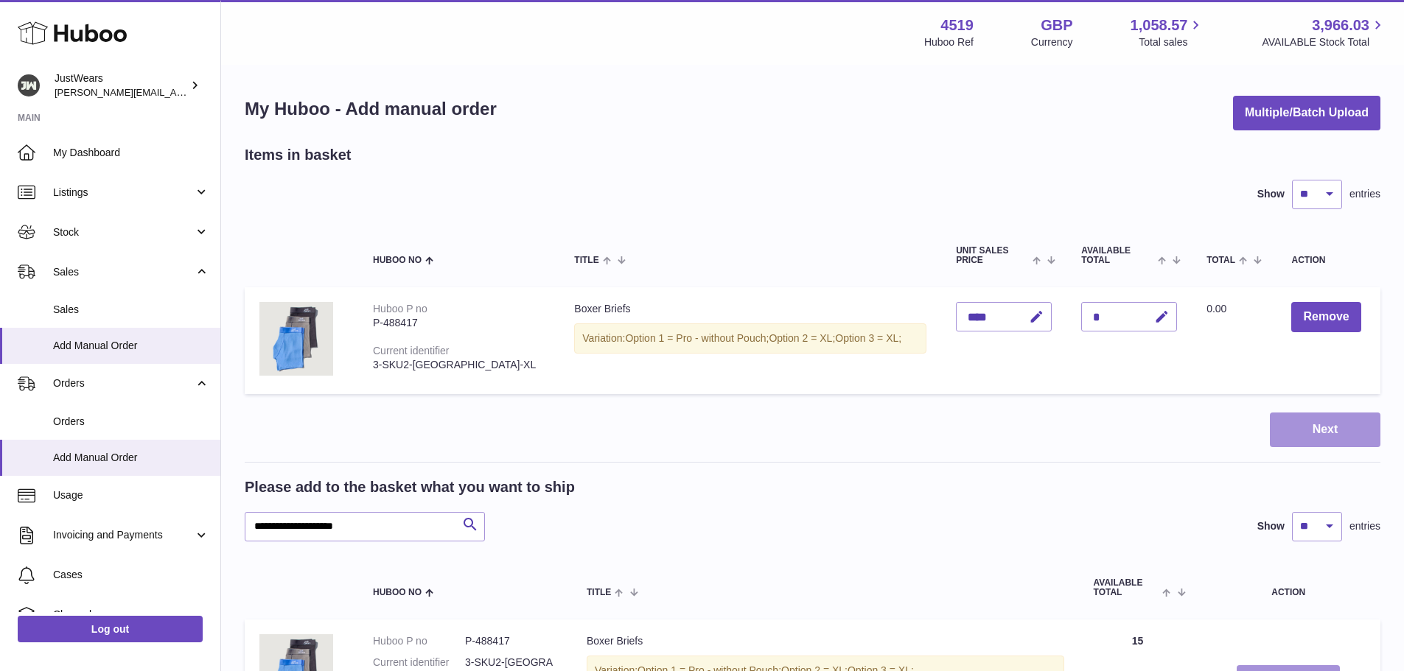 The width and height of the screenshot is (1404, 671). What do you see at coordinates (1159, 25) in the screenshot?
I see `span: 1,058.57` at bounding box center [1159, 25].